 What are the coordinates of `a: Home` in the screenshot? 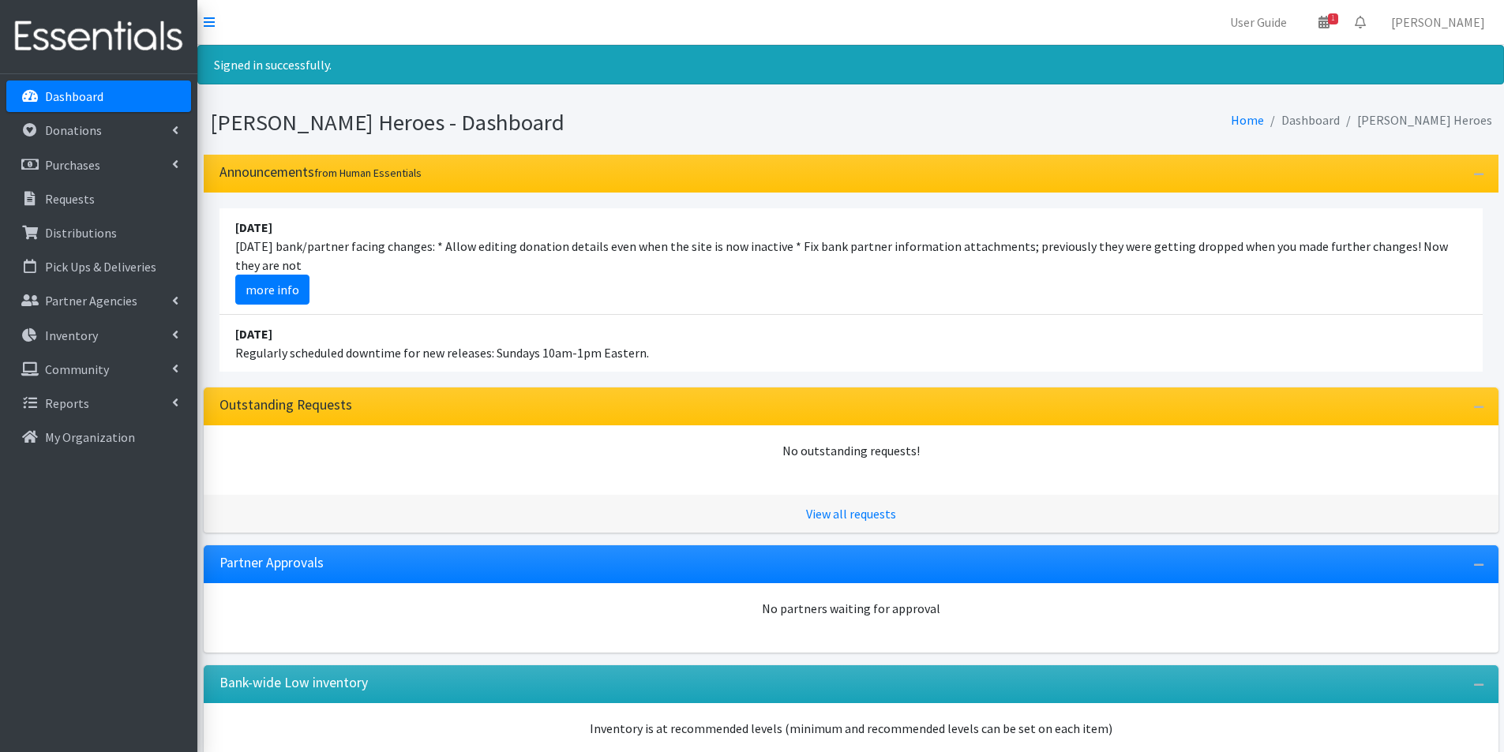 It's located at (1247, 120).